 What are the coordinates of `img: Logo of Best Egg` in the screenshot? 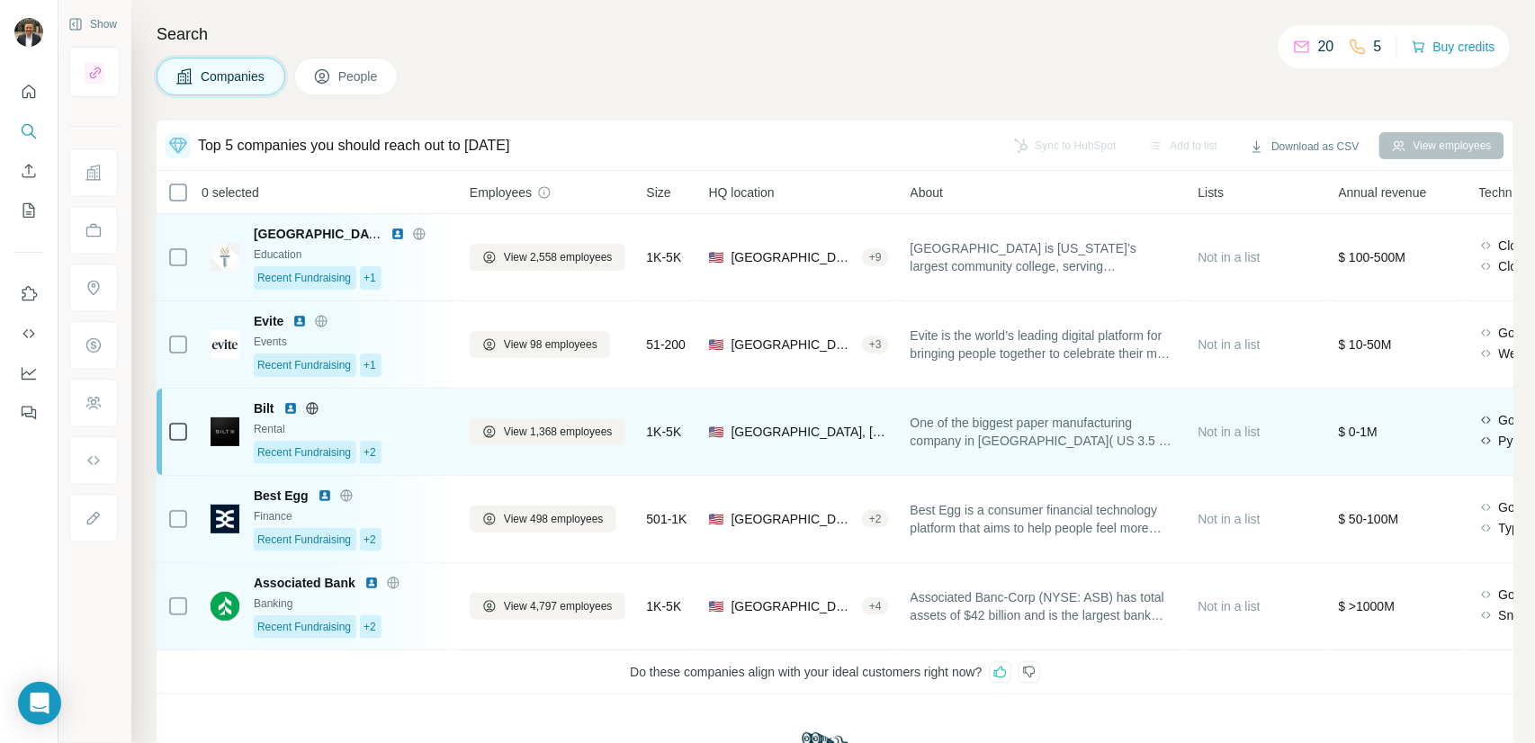 It's located at (225, 519).